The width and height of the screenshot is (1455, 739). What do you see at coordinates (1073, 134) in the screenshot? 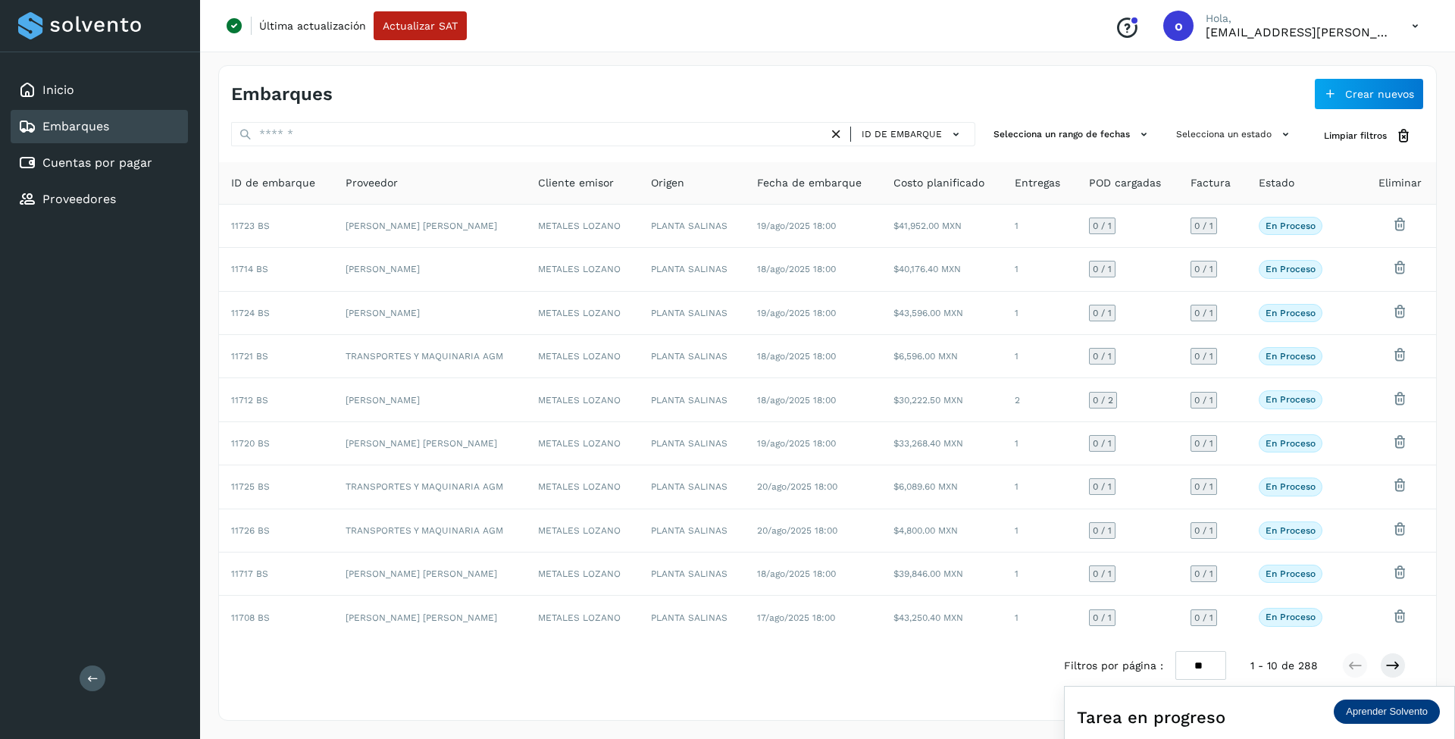
I see `button: Selecciona un rango de fechas` at bounding box center [1073, 134].